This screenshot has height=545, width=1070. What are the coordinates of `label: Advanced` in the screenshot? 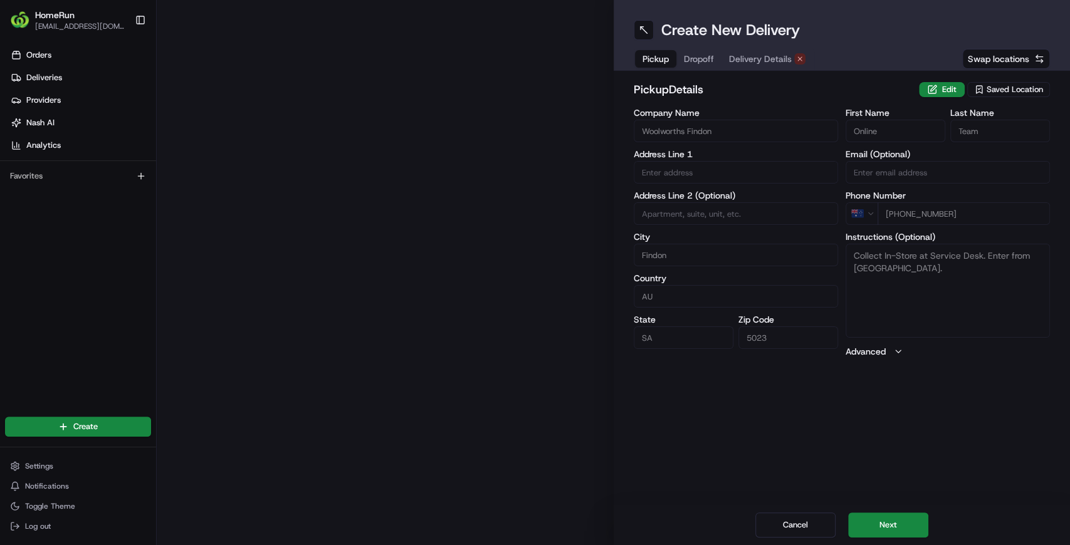 It's located at (865, 352).